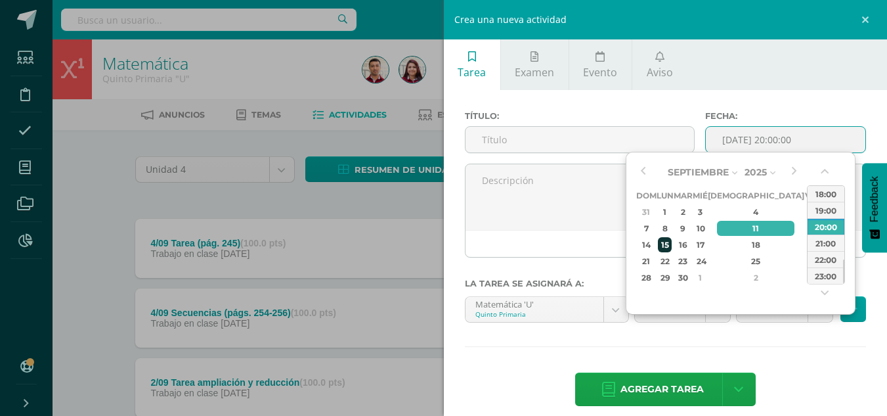  I want to click on a: Aviso, so click(659, 64).